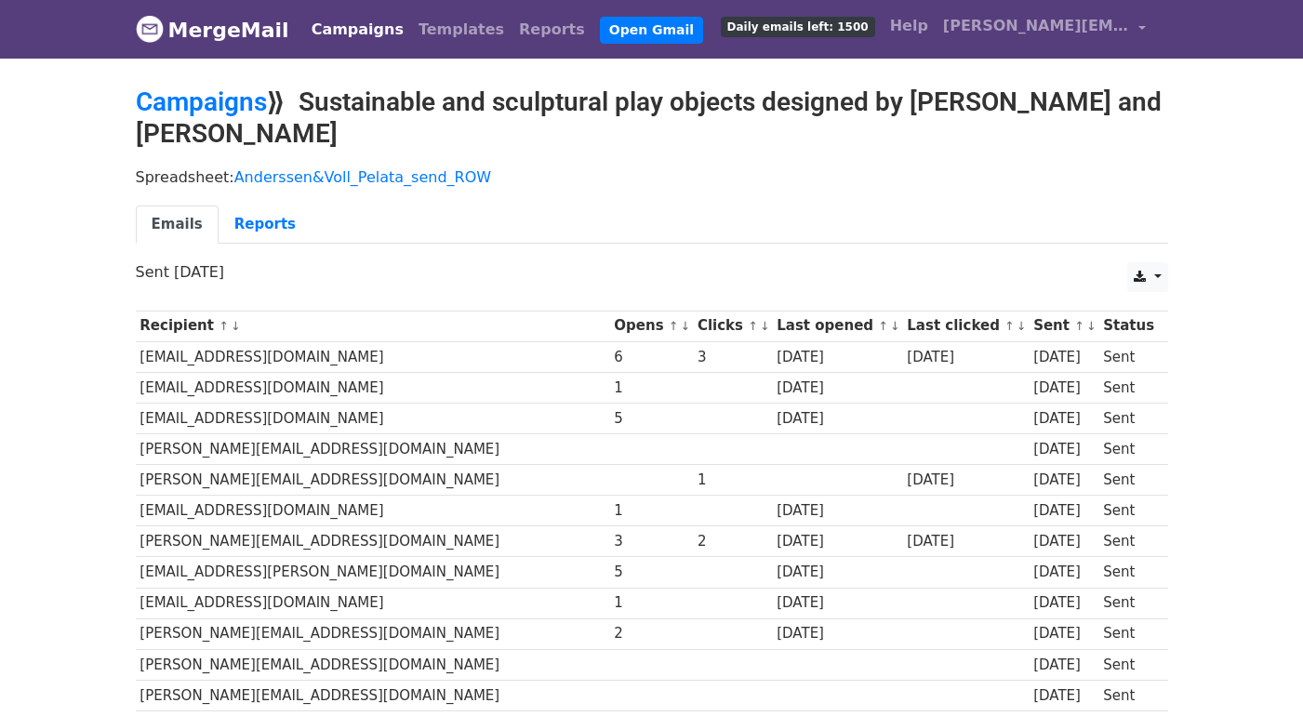 The height and width of the screenshot is (716, 1303). I want to click on th: Sent, so click(1063, 326).